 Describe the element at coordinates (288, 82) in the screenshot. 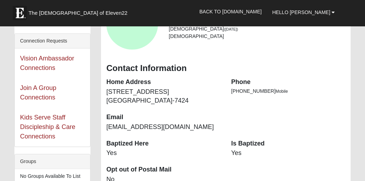

I see `dt: Phone` at that location.